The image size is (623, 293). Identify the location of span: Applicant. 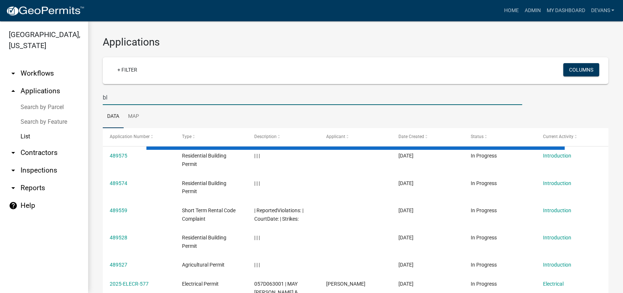
(336, 137).